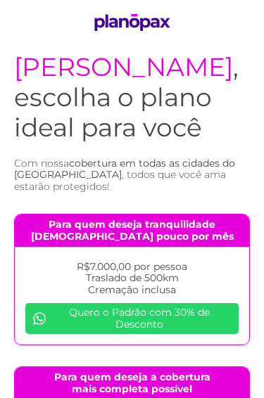 The image size is (264, 398). Describe the element at coordinates (132, 175) in the screenshot. I see `h3: Com nossa , todos que você ama estarão protegidos!` at that location.